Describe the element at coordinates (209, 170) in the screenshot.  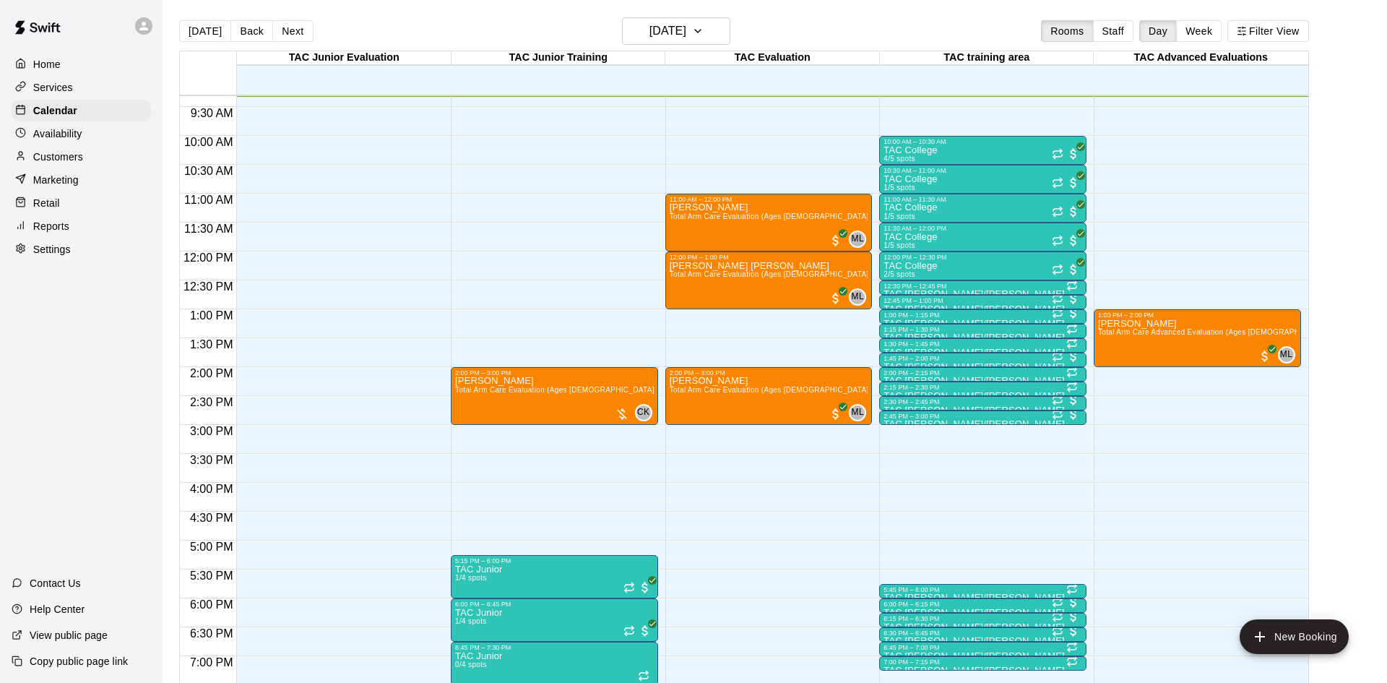
I see `span: 10:30 AM` at that location.